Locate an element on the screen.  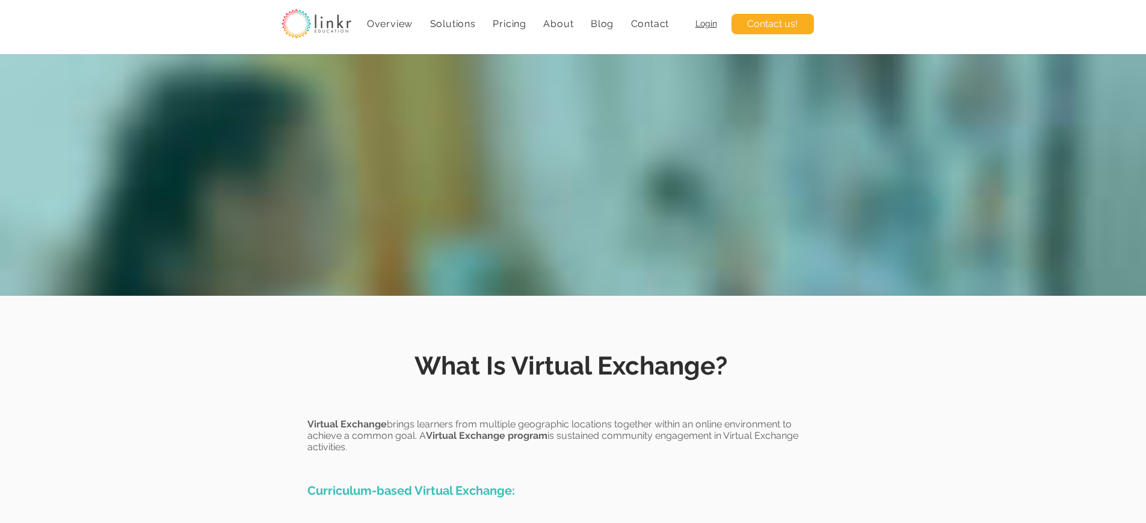
span: Curriculum-based Virtual Exchange: is located at coordinates (411, 491).